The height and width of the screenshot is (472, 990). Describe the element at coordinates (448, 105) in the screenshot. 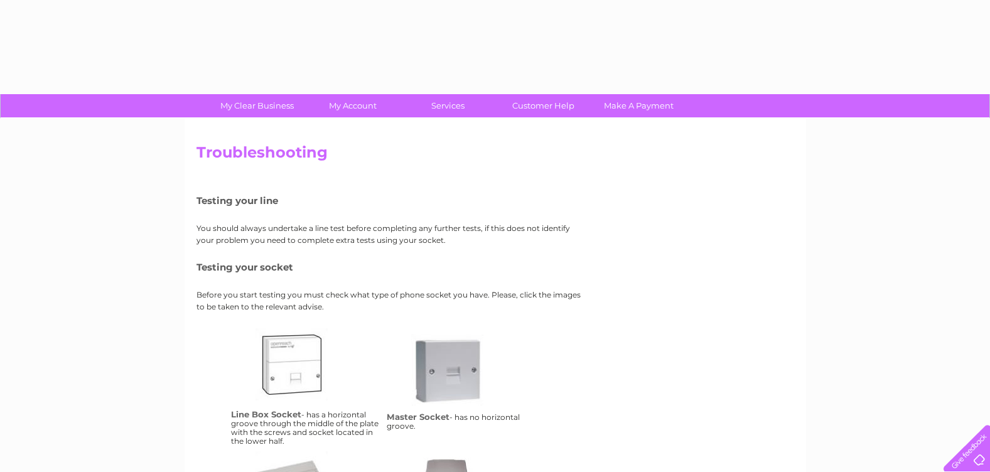

I see `a: Services` at that location.